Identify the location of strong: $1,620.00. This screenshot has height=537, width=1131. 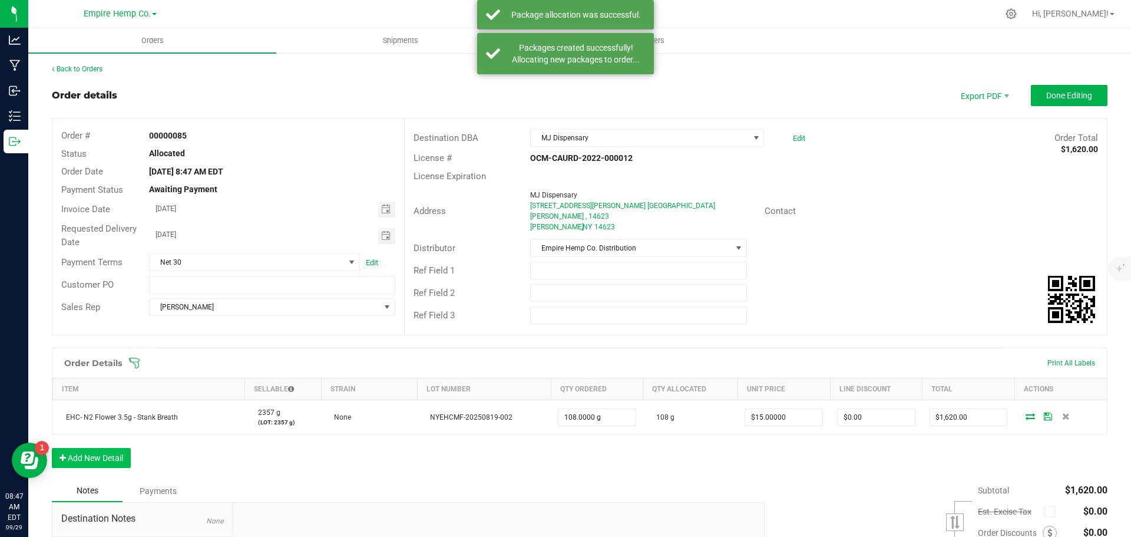
(1079, 149).